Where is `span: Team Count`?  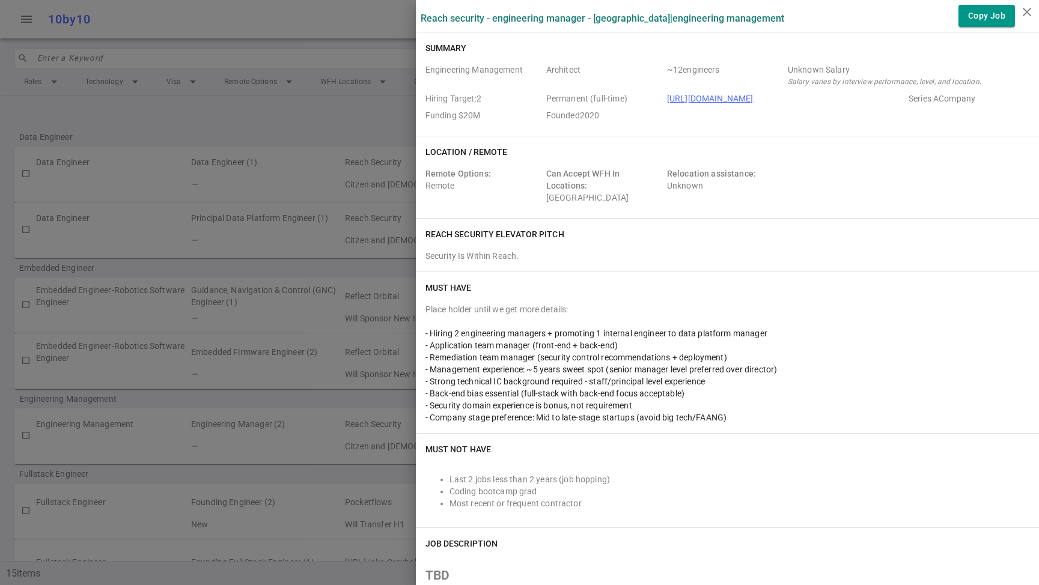 span: Team Count is located at coordinates (725, 76).